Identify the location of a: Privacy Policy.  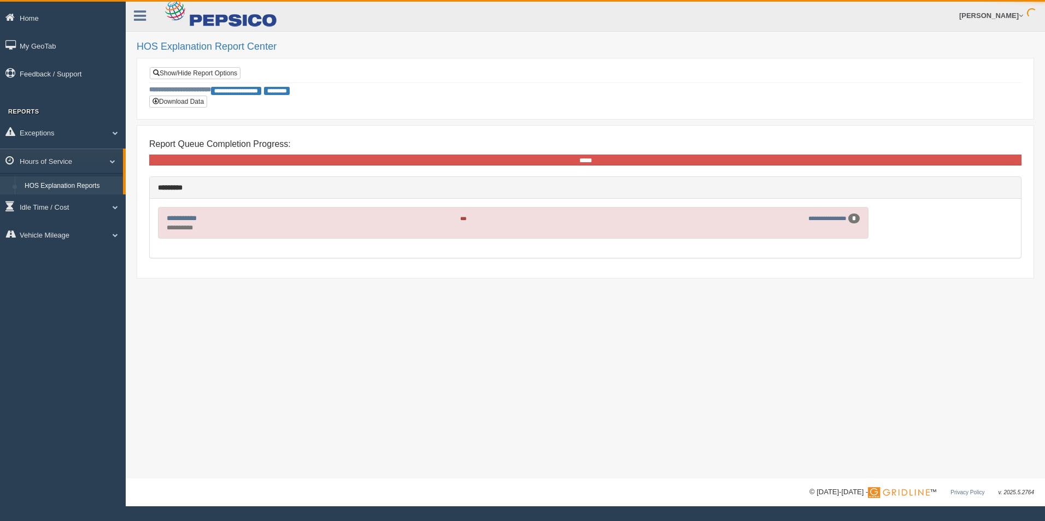
(968, 493).